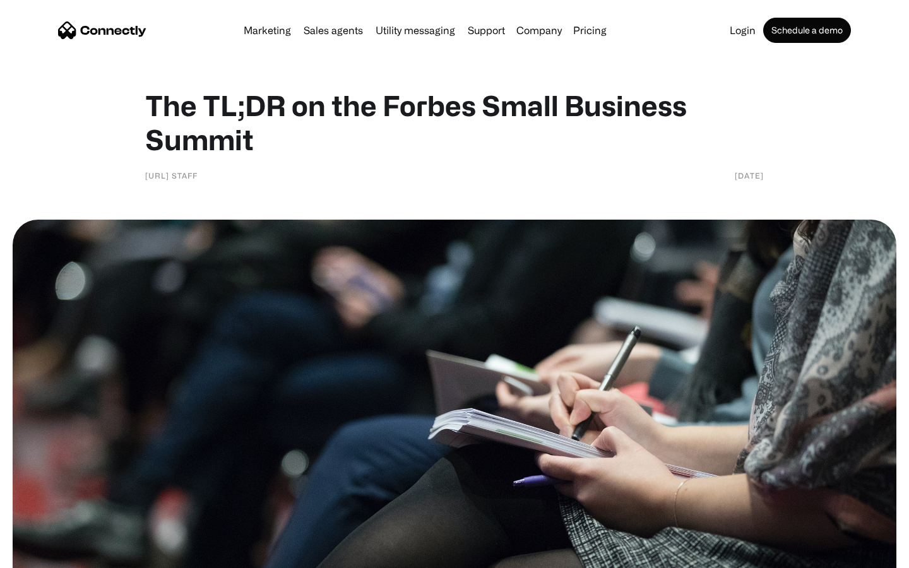 The height and width of the screenshot is (568, 909). What do you see at coordinates (51, 555) in the screenshot?
I see `ul: Language list` at bounding box center [51, 555].